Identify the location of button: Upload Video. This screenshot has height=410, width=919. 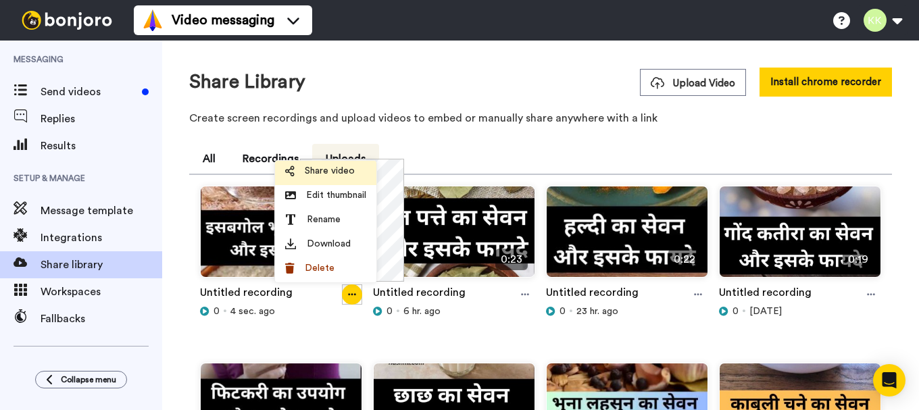
(692, 82).